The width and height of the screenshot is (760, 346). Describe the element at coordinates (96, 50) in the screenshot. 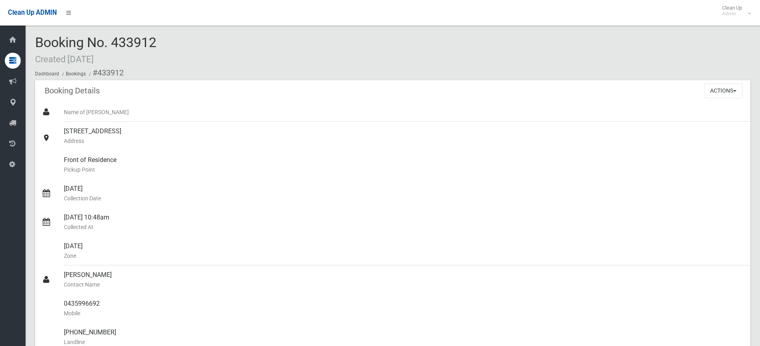

I see `span: Booking No. 433912` at that location.